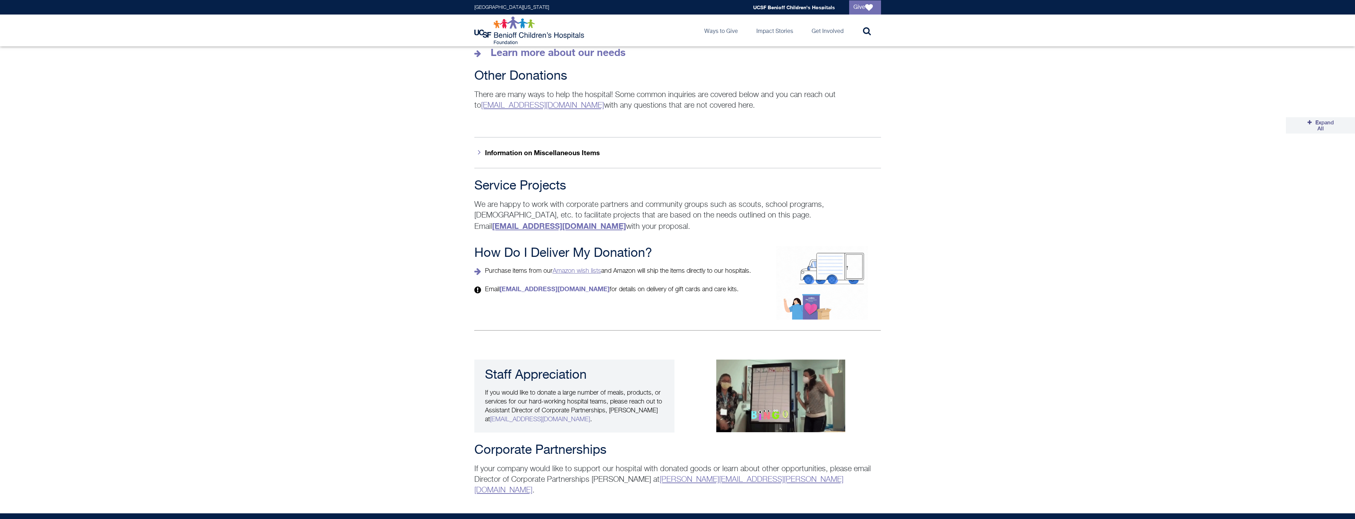 Image resolution: width=1355 pixels, height=519 pixels. Describe the element at coordinates (558, 52) in the screenshot. I see `strong: Learn more about our needs` at that location.